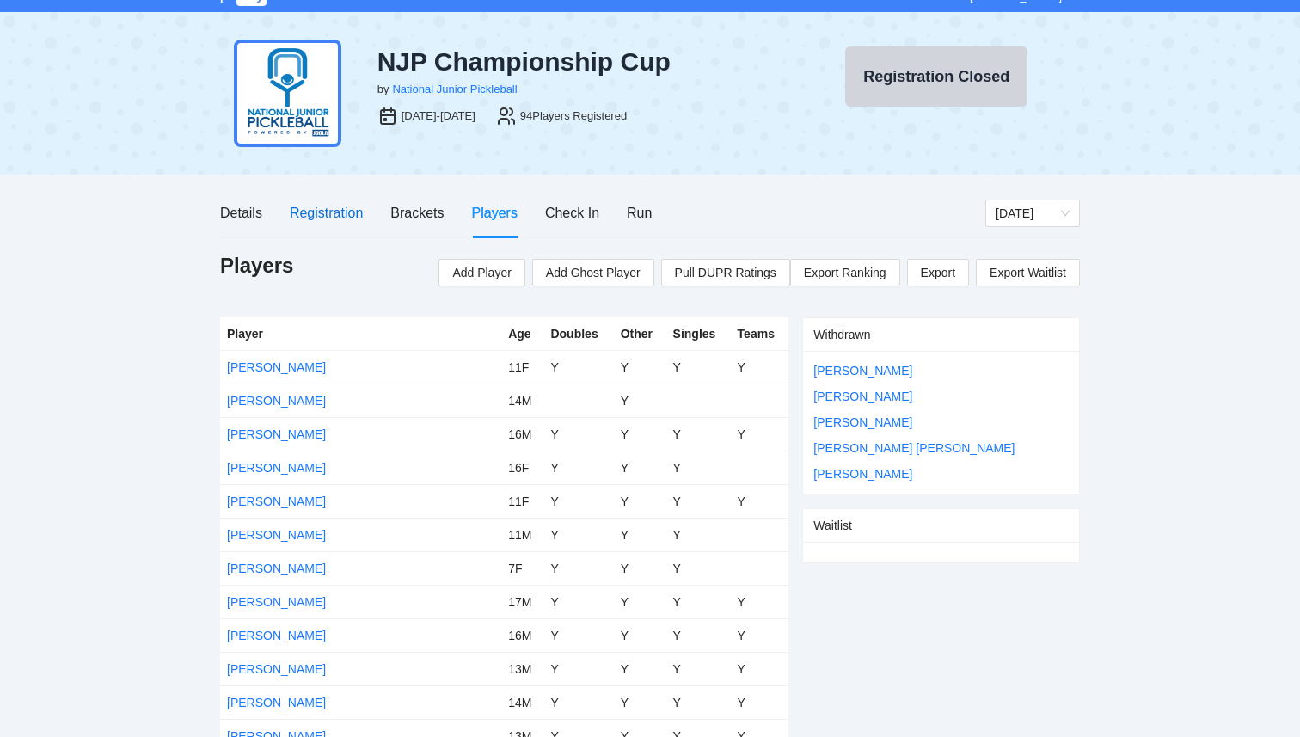 This screenshot has width=1300, height=737. I want to click on td: 11M, so click(522, 534).